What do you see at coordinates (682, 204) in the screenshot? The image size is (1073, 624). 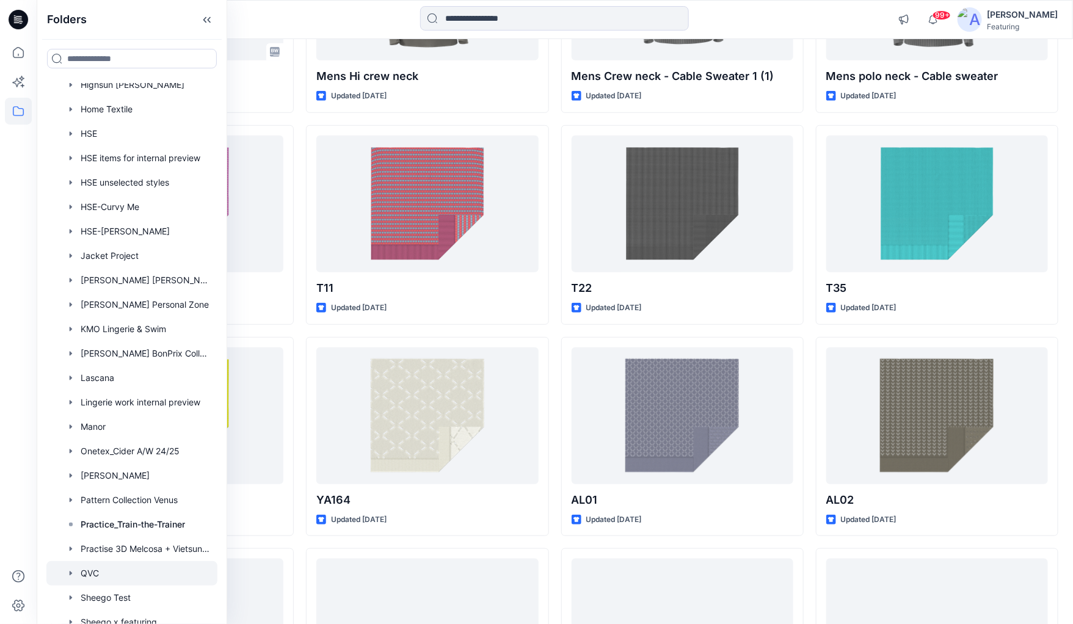 I see `a: T22` at bounding box center [682, 204].